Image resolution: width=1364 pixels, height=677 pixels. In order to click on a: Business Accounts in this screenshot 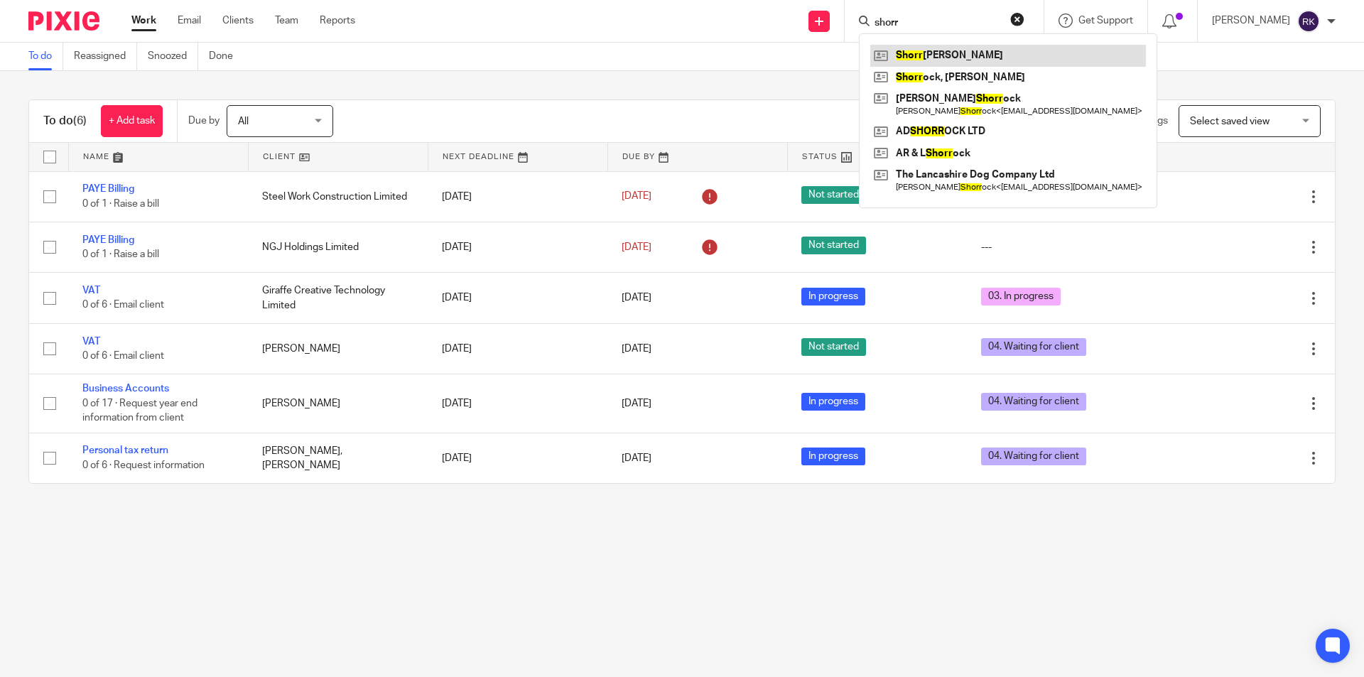, I will do `click(126, 389)`.